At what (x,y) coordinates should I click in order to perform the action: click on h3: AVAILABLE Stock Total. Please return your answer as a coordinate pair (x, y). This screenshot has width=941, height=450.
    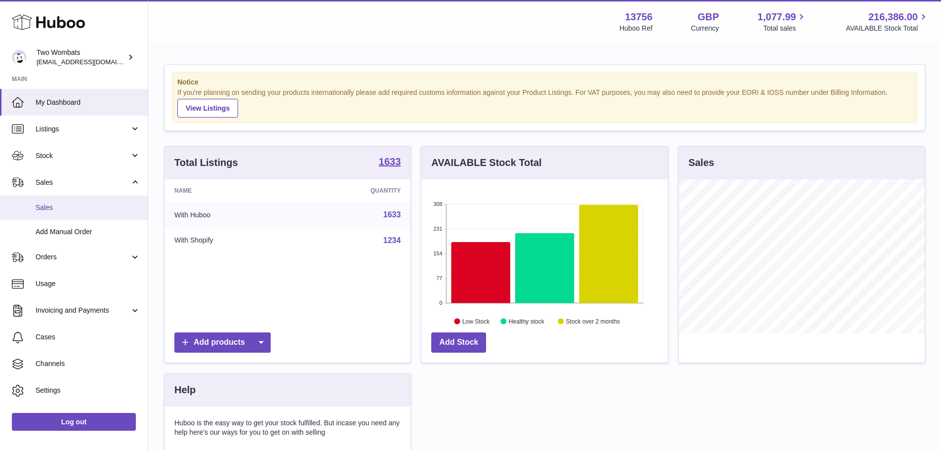
    Looking at the image, I should click on (486, 162).